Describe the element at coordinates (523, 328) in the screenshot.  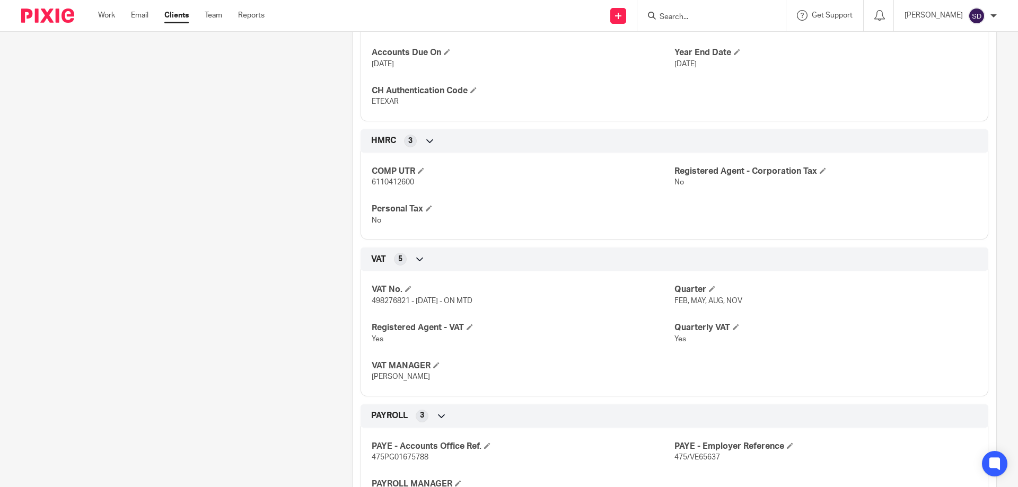
I see `h4: Registered Agent - VAT` at that location.